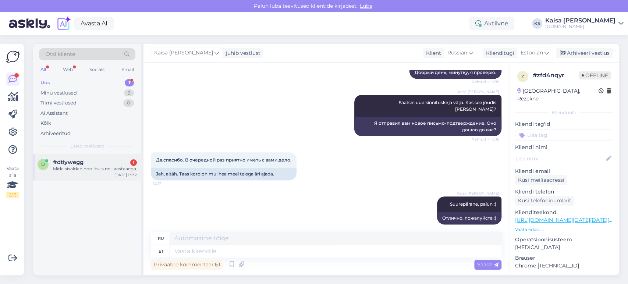  What do you see at coordinates (537, 24) in the screenshot?
I see `div: KS` at bounding box center [537, 24].